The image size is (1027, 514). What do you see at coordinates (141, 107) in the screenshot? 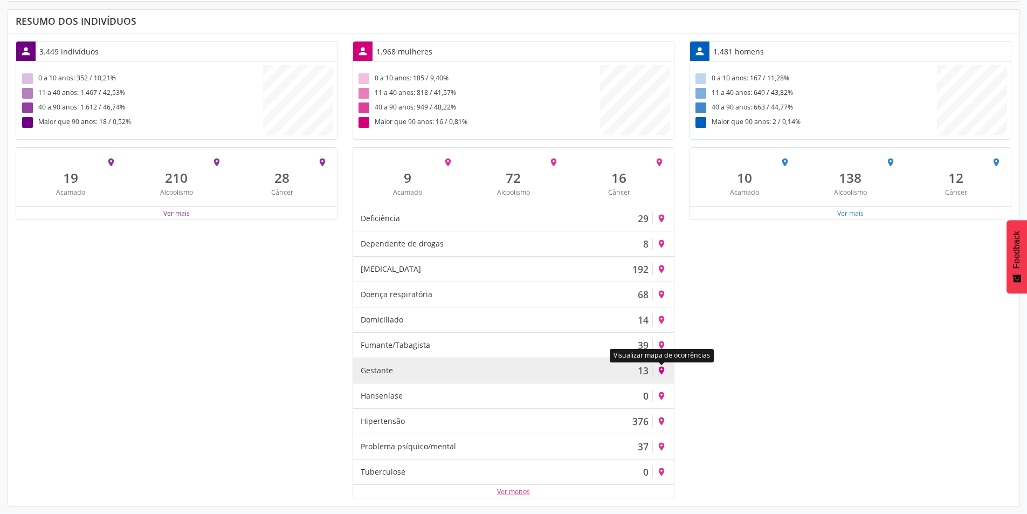
I see `div: 40 a 90 anos: 1.612 / 46,74%` at bounding box center [141, 107].